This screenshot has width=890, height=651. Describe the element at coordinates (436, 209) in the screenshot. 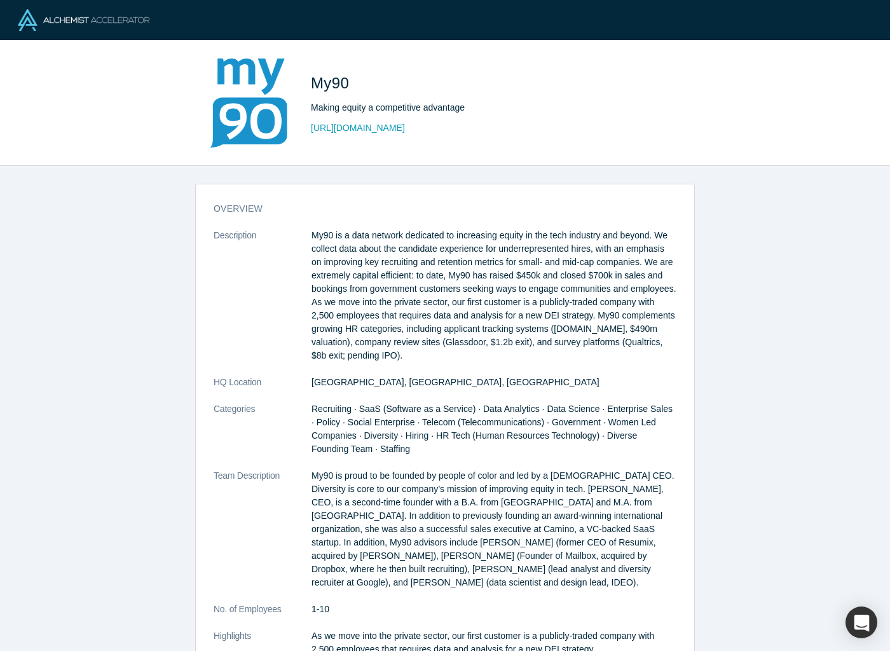

I see `h3: overview` at that location.